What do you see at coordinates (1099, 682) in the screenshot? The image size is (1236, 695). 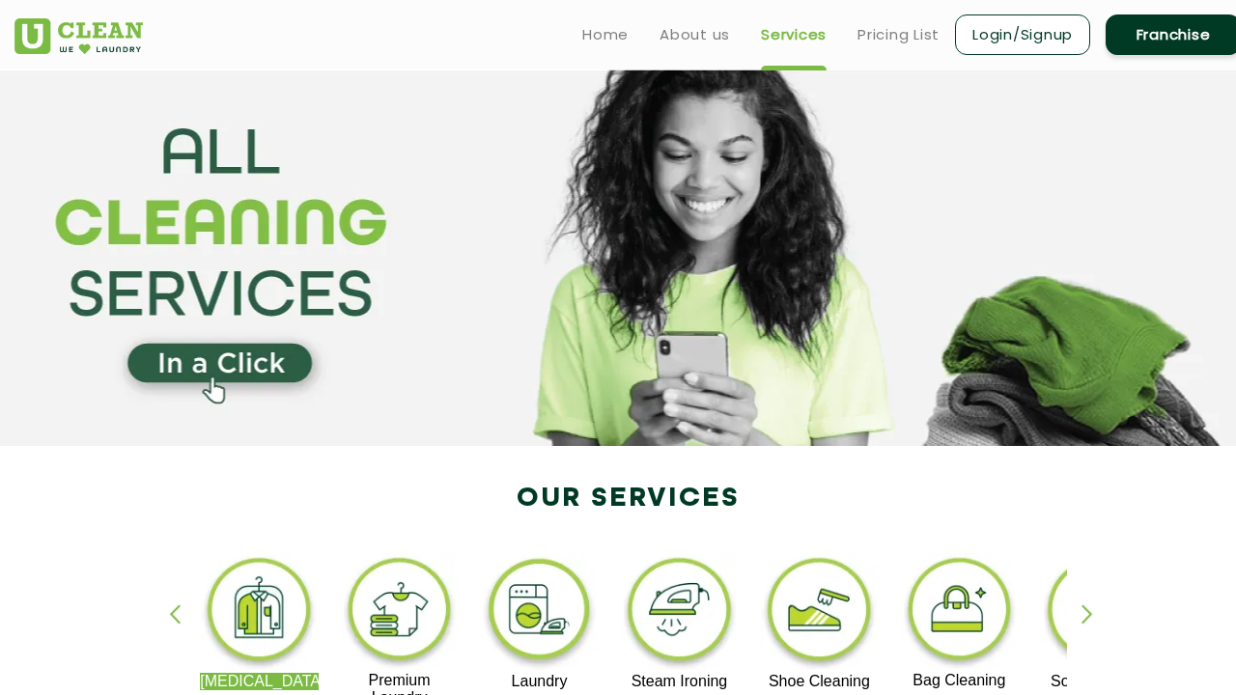 I see `p: Sofa Cleaning` at bounding box center [1099, 682].